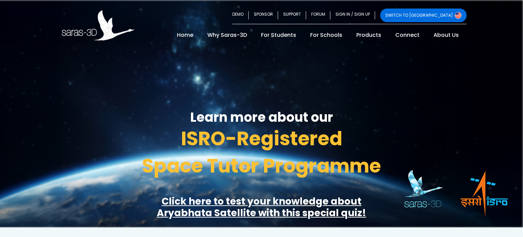  Describe the element at coordinates (458, 15) in the screenshot. I see `img: Switch to USA` at that location.